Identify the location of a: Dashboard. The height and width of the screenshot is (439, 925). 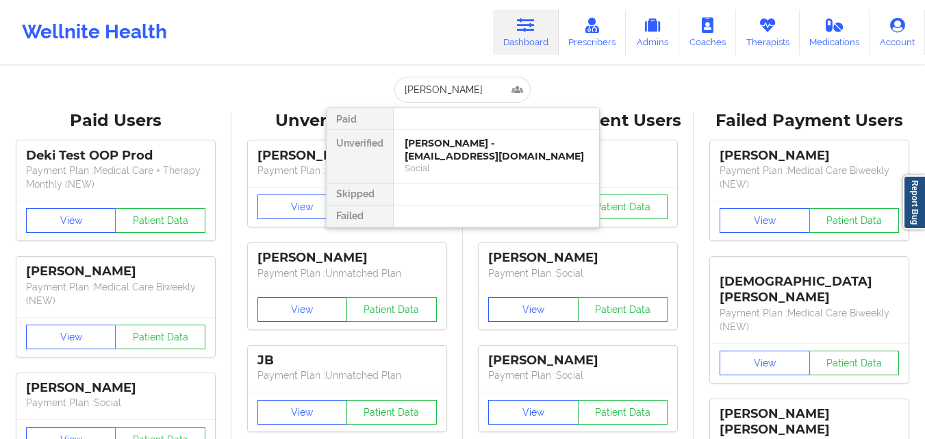
(526, 32).